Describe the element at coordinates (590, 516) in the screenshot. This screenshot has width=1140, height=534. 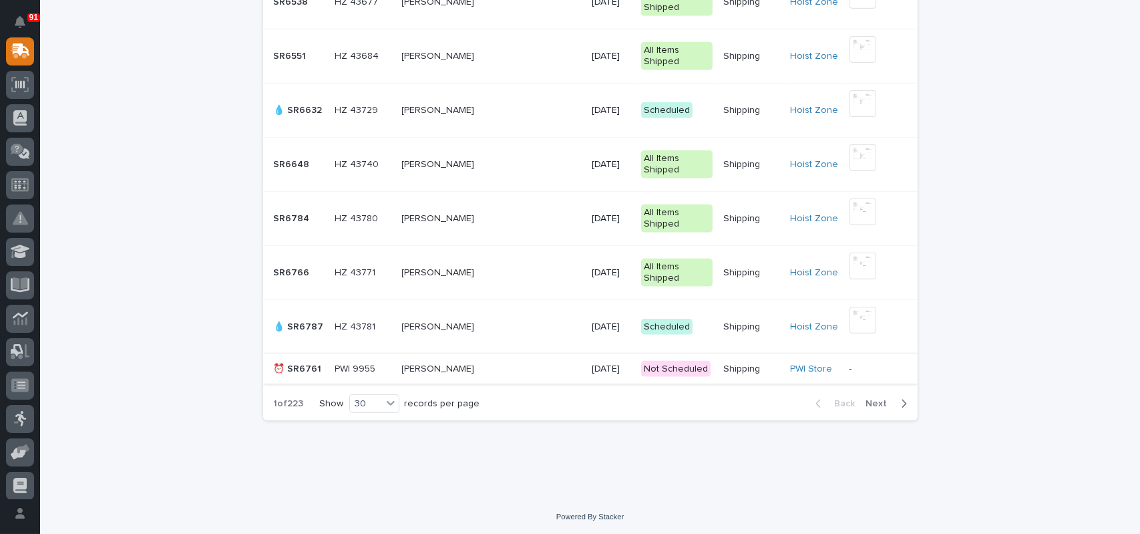
I see `a: Powered By Stacker` at that location.